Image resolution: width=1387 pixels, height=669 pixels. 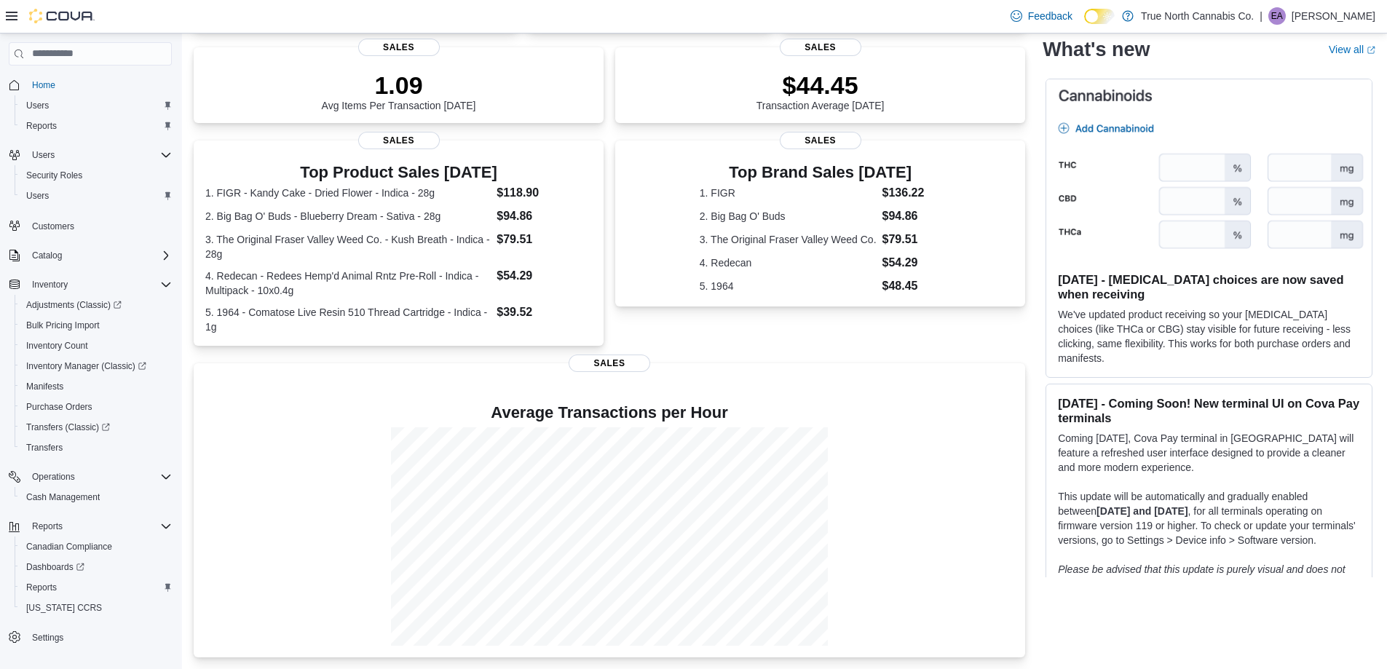 I want to click on span: Operations, so click(x=99, y=477).